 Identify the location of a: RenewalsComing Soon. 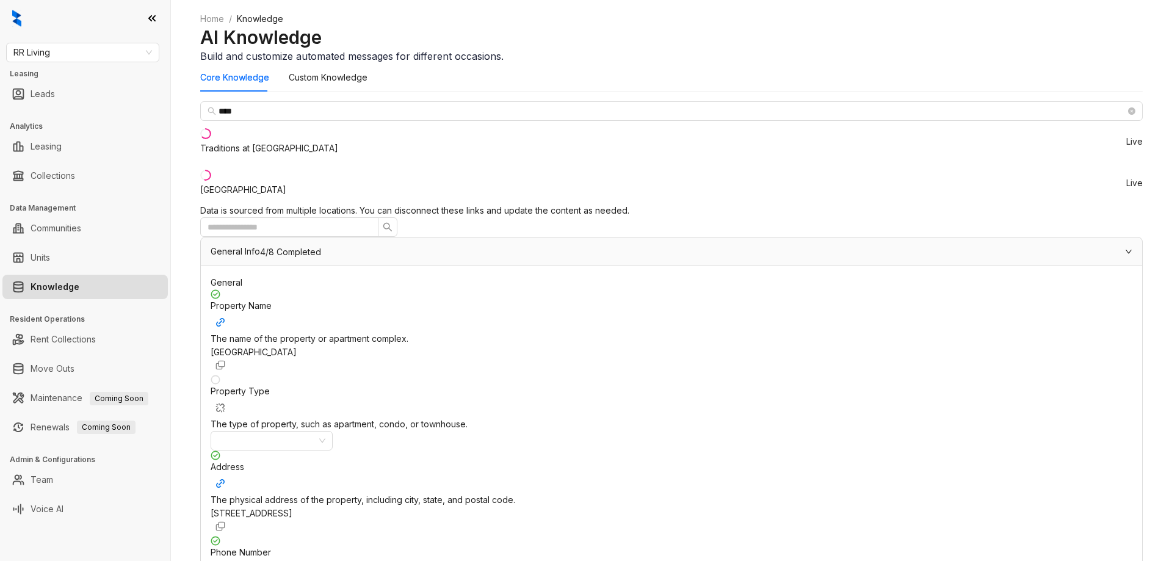
(83, 427).